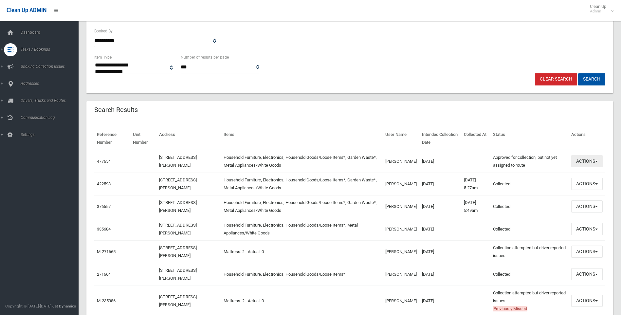  What do you see at coordinates (599, 9) in the screenshot?
I see `span: Clean Up` at bounding box center [599, 9].